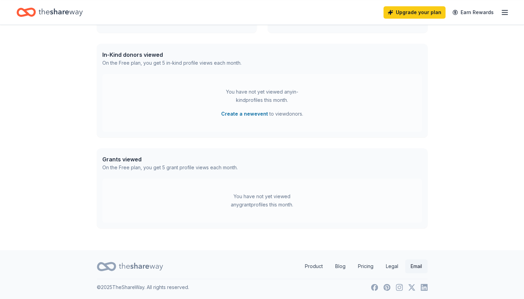 The height and width of the screenshot is (299, 524). What do you see at coordinates (172, 63) in the screenshot?
I see `div: On the Free plan, you get 5 in-kind profile views each month.` at bounding box center [172, 63].